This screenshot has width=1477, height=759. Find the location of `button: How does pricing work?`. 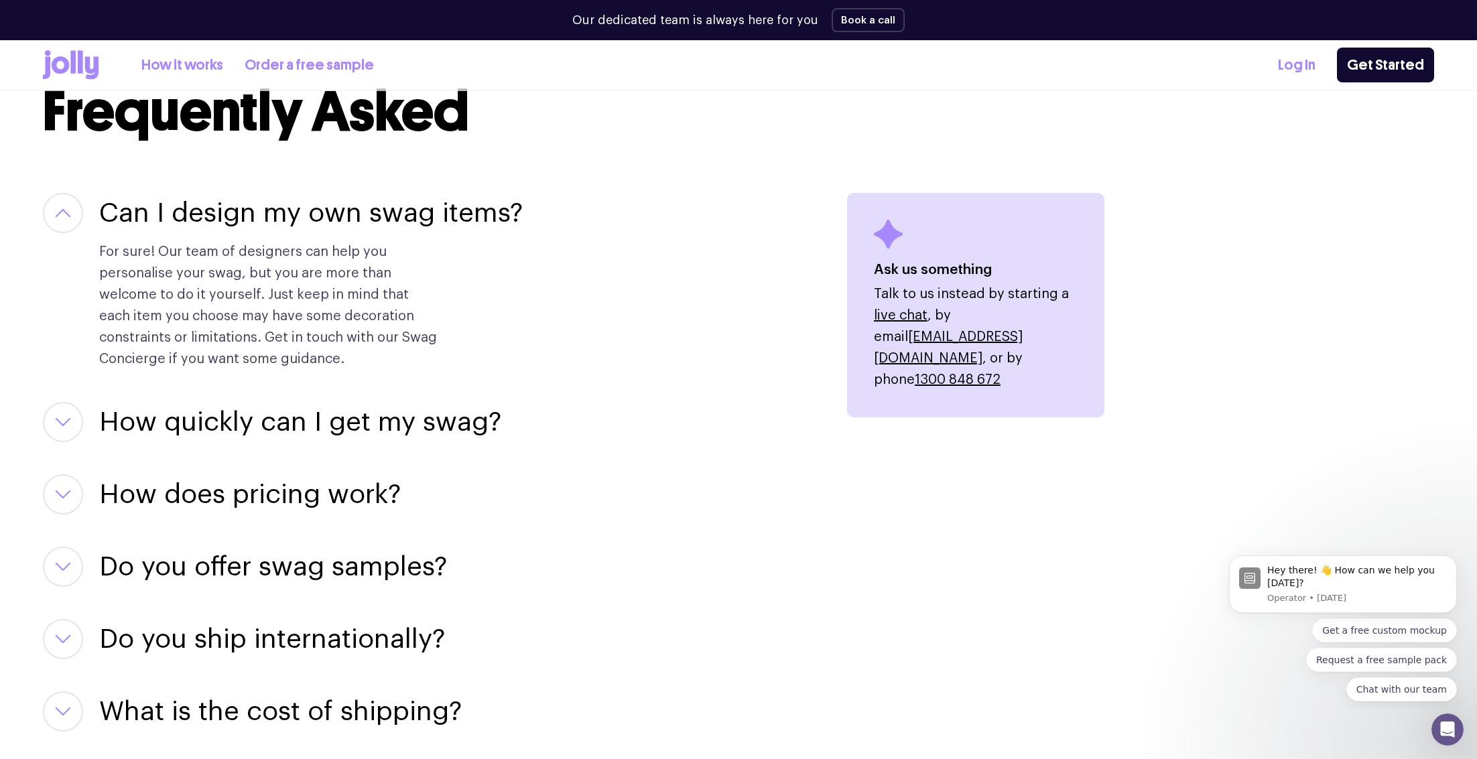

button: How does pricing work? is located at coordinates (250, 495).